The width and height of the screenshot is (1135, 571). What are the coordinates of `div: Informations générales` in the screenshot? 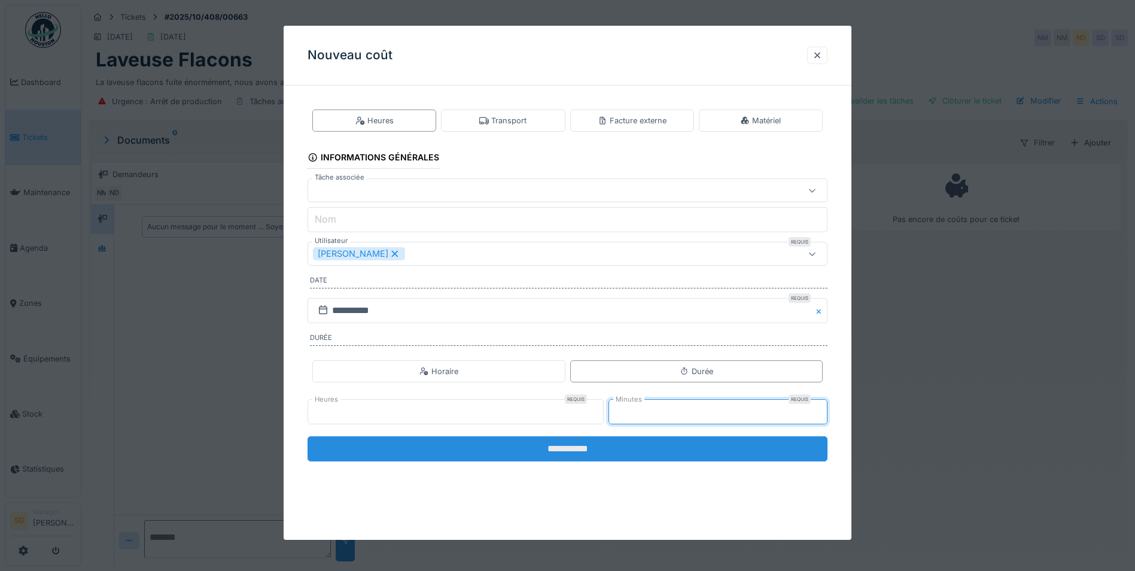 It's located at (373, 159).